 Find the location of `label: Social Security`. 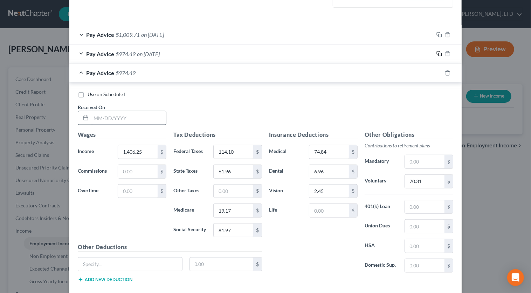

label: Social Security is located at coordinates (190, 230).